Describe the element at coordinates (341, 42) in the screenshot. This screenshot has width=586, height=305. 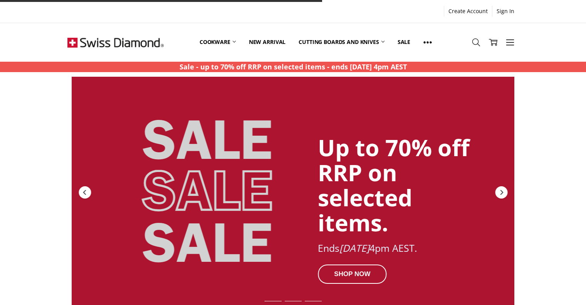
I see `a: Cutting boards and knives` at that location.